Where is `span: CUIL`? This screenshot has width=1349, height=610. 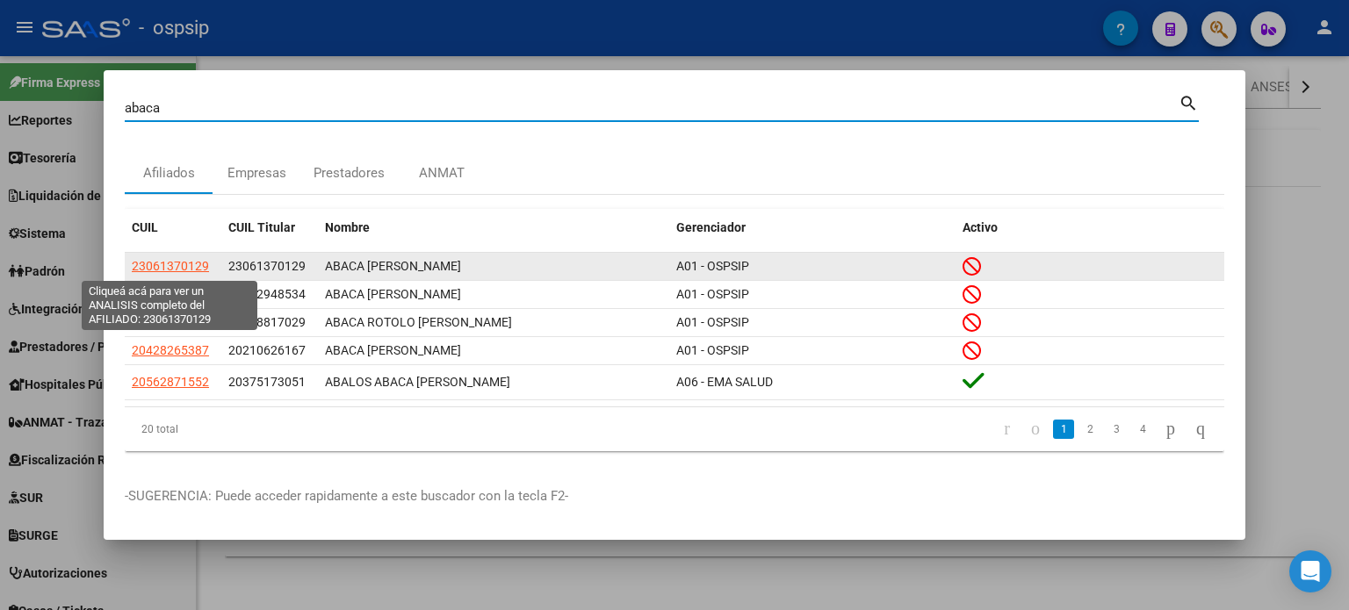 span: CUIL is located at coordinates (145, 227).